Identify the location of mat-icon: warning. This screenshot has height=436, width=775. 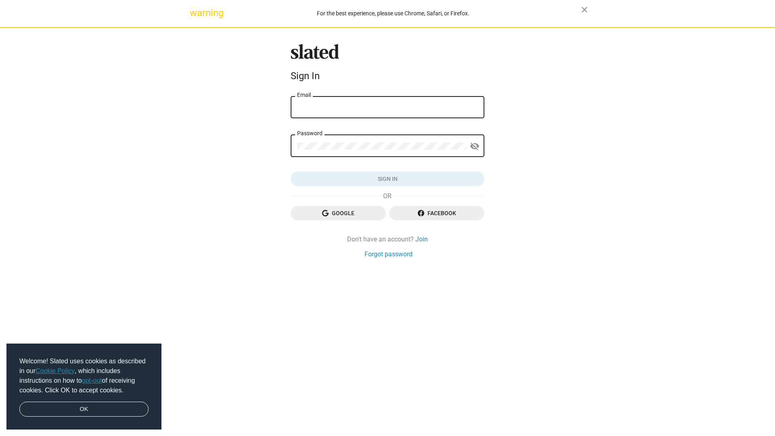
(195, 13).